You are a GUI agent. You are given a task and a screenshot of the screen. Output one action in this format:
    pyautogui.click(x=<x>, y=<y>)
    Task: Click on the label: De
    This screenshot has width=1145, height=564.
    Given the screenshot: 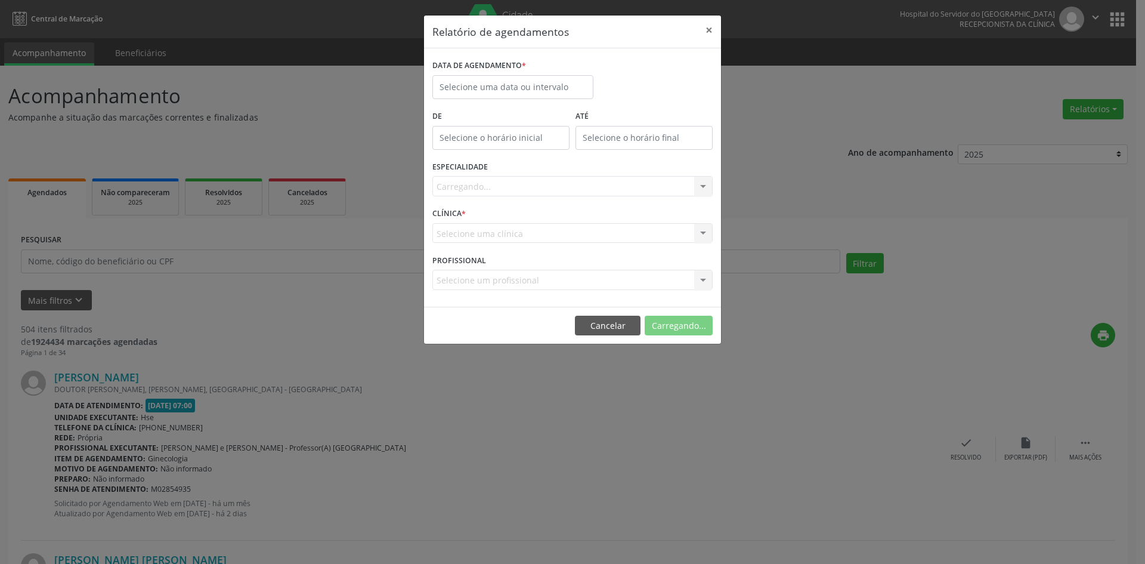 What is the action you would take?
    pyautogui.click(x=501, y=116)
    